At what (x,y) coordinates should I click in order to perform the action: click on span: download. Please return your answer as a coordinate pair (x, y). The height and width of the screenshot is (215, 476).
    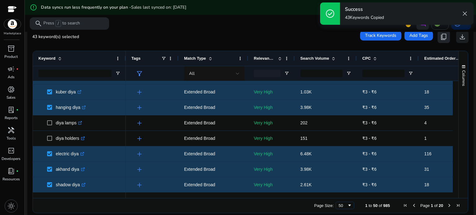
    Looking at the image, I should click on (462, 37).